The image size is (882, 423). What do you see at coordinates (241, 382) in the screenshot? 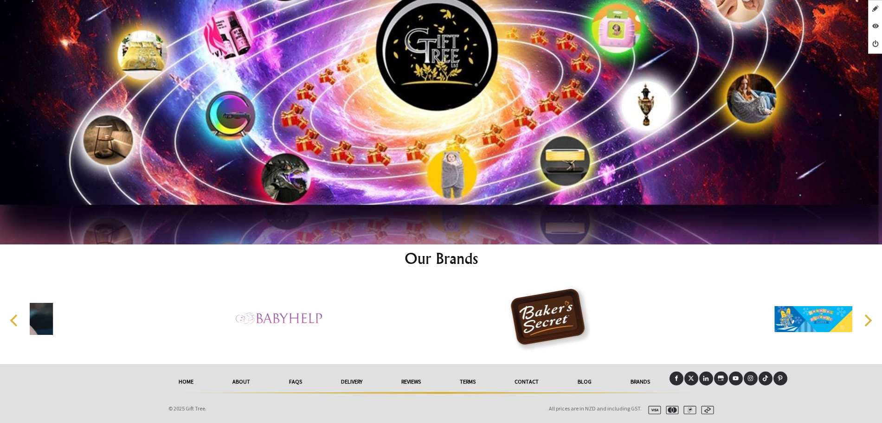
I see `a: About` at bounding box center [241, 382].